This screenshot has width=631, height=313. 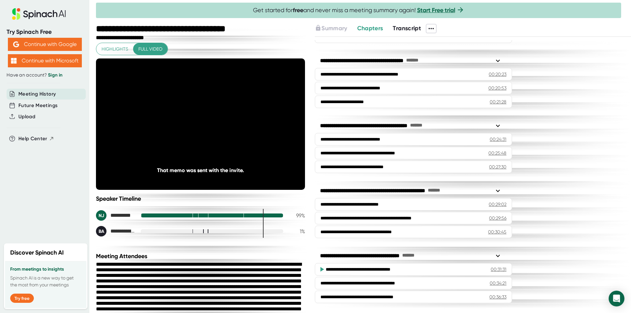 I want to click on h2: Discover Spinach AI, so click(x=37, y=253).